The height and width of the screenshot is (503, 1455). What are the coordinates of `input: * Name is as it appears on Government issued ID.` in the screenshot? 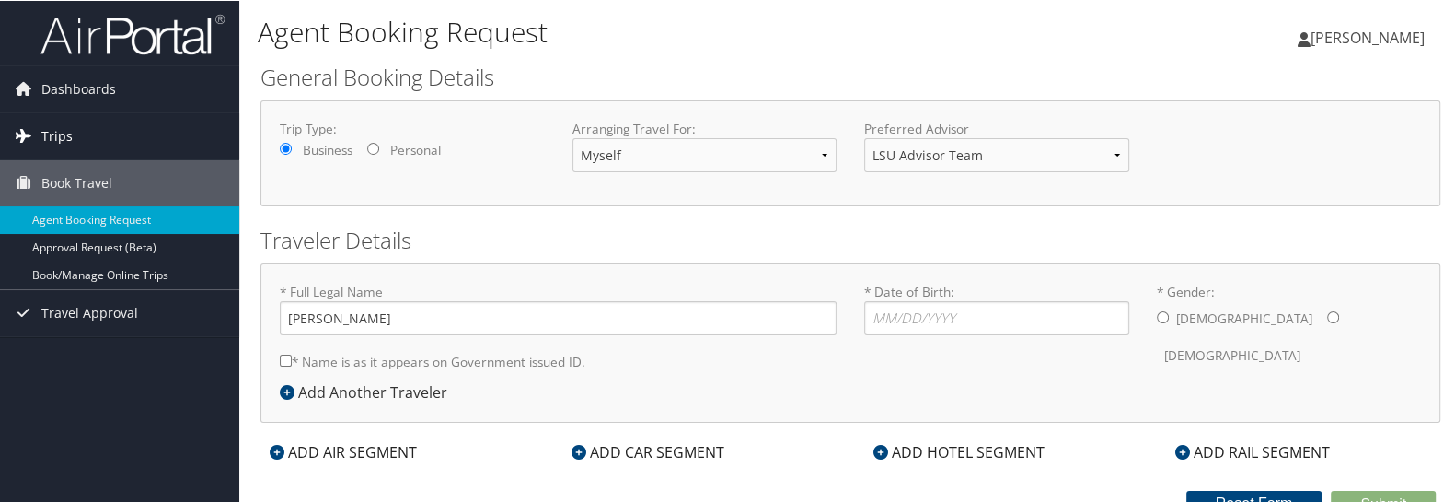 It's located at (285, 359).